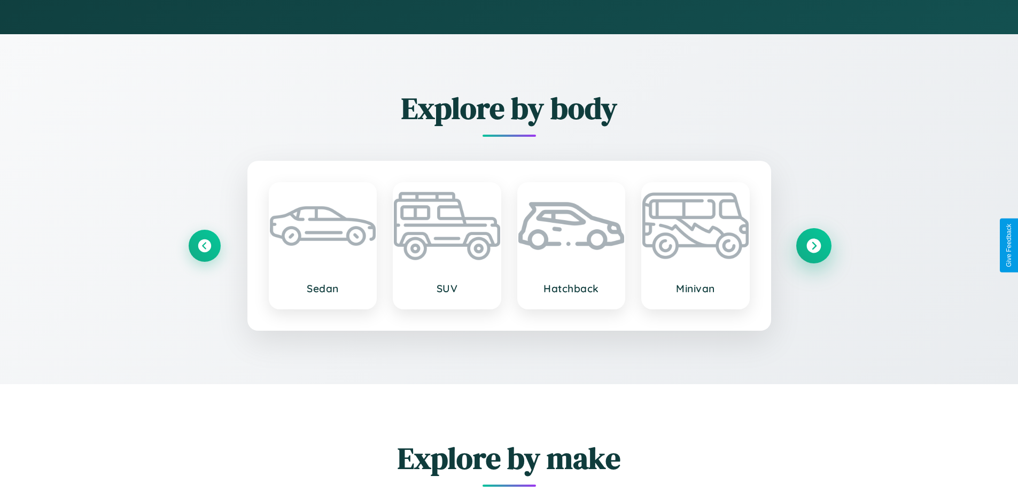 The width and height of the screenshot is (1018, 491). Describe the element at coordinates (571, 289) in the screenshot. I see `h3: Hatchback` at that location.